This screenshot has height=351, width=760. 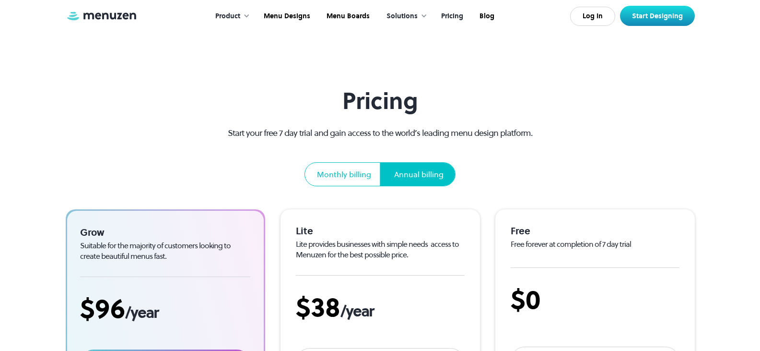 I want to click on div: Free, so click(x=595, y=231).